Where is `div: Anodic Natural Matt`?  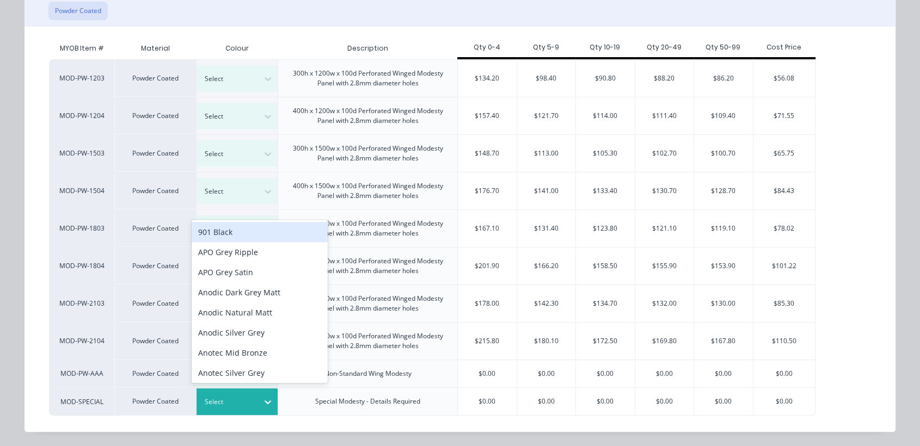 div: Anodic Natural Matt is located at coordinates (260, 312).